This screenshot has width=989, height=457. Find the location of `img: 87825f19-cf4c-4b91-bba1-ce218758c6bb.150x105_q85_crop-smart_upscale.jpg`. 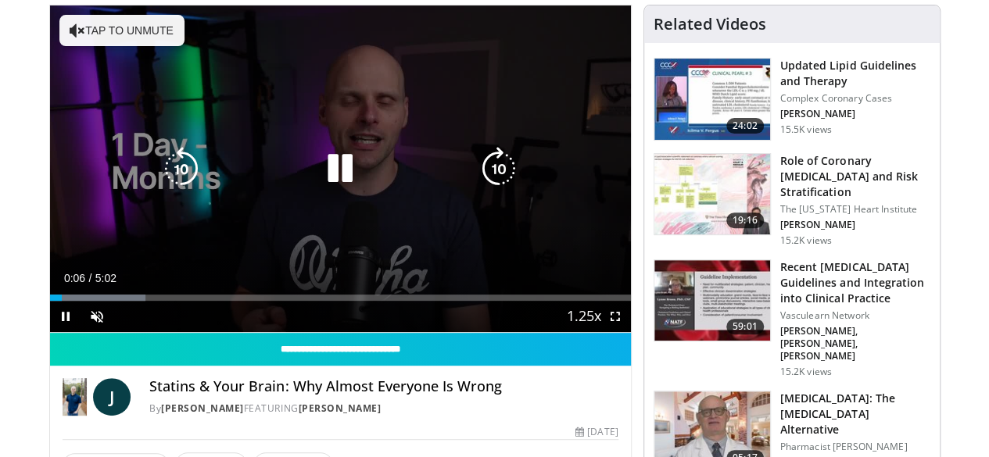

img: 87825f19-cf4c-4b91-bba1-ce218758c6bb.150x105_q85_crop-smart_upscale.jpg is located at coordinates (712, 301).